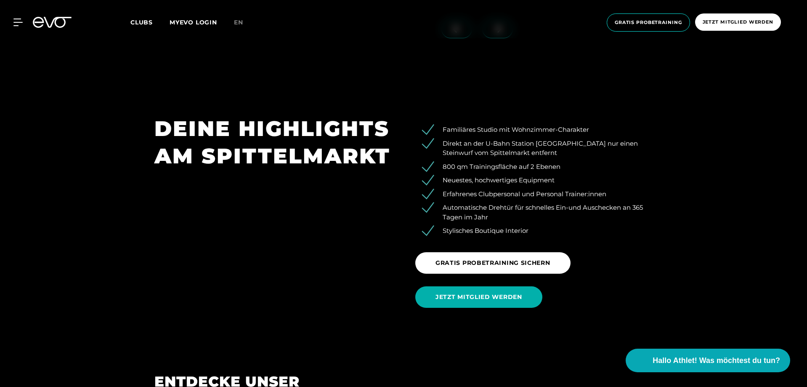 The image size is (807, 387). I want to click on span: Jetzt Mitglied werden, so click(738, 22).